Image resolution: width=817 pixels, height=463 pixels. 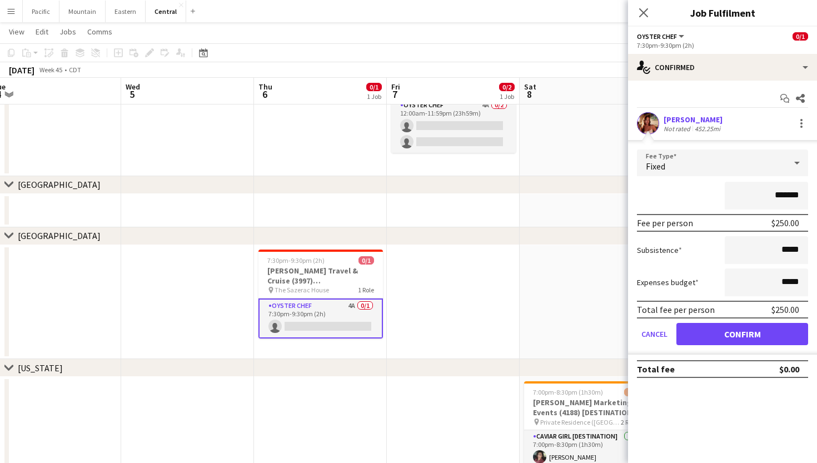 What do you see at coordinates (302, 290) in the screenshot?
I see `span: The Sazerac House` at bounding box center [302, 290].